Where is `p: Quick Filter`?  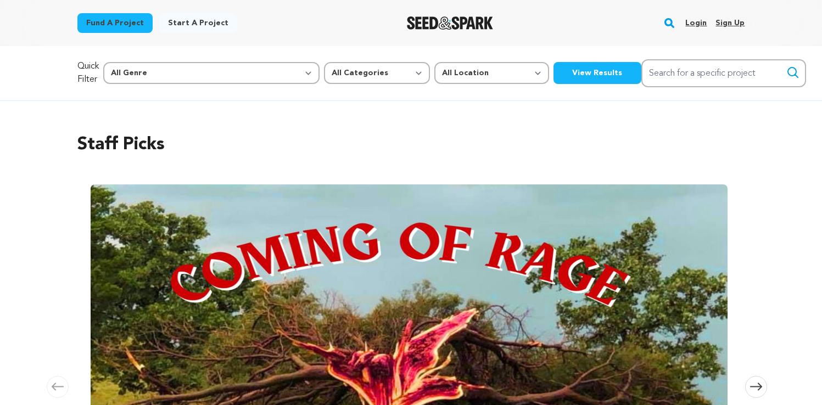
p: Quick Filter is located at coordinates (88, 73).